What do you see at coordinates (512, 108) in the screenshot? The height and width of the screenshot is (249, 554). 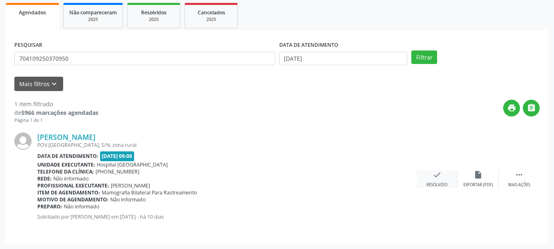 I see `button: print` at bounding box center [512, 108].